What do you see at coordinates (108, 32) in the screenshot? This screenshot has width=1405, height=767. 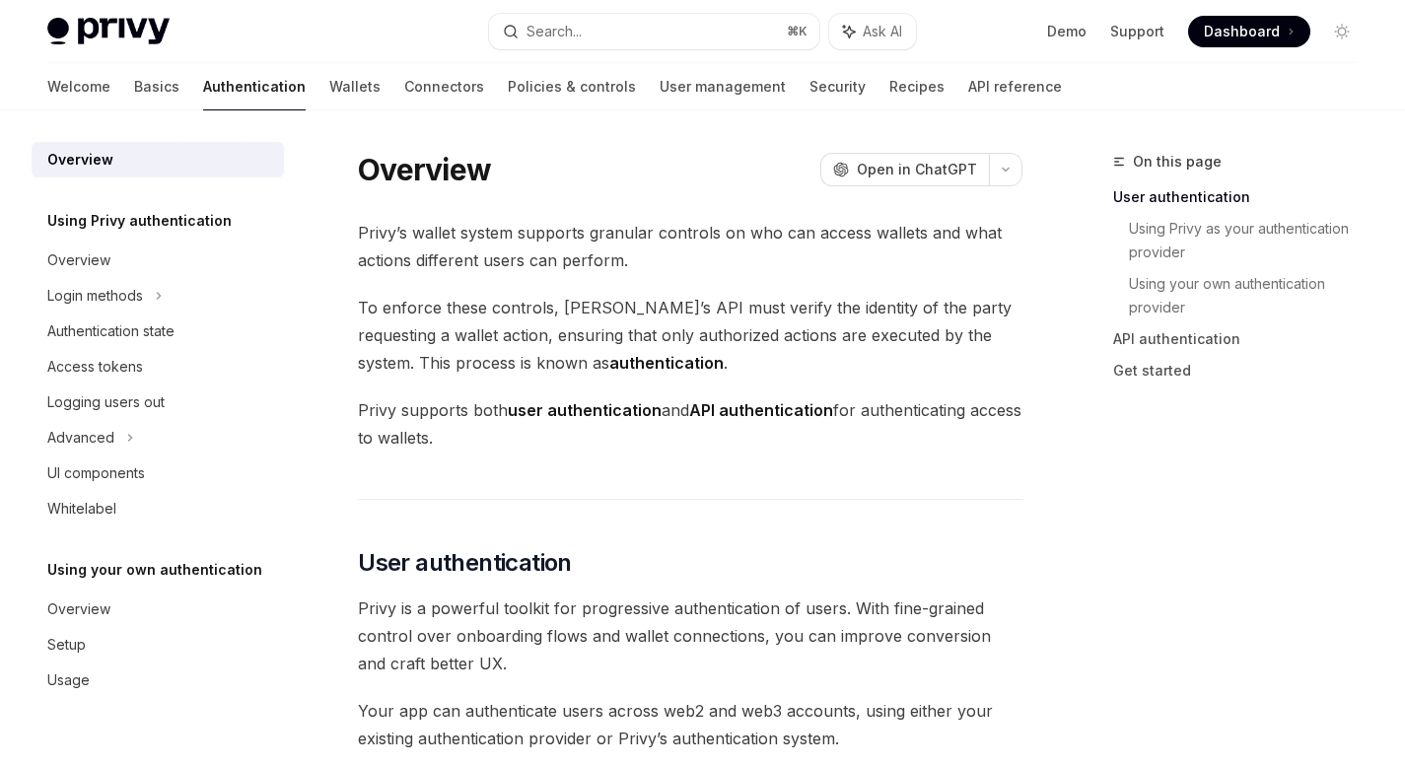 I see `img: light logo` at bounding box center [108, 32].